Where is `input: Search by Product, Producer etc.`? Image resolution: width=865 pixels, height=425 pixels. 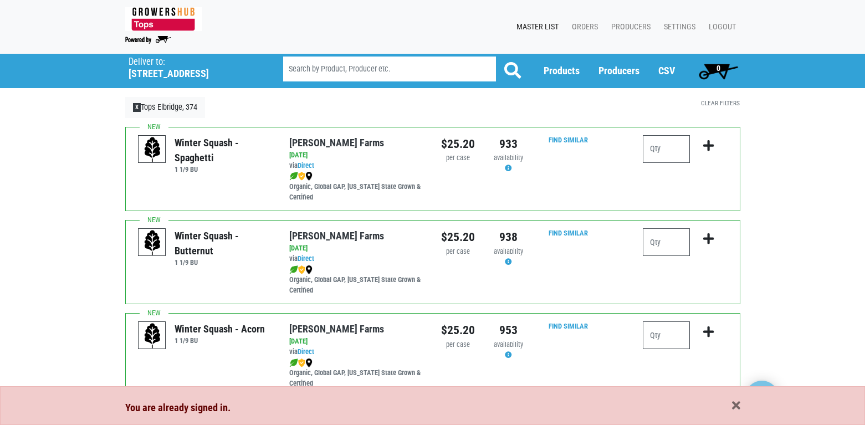 input: Search by Product, Producer etc. is located at coordinates (390, 69).